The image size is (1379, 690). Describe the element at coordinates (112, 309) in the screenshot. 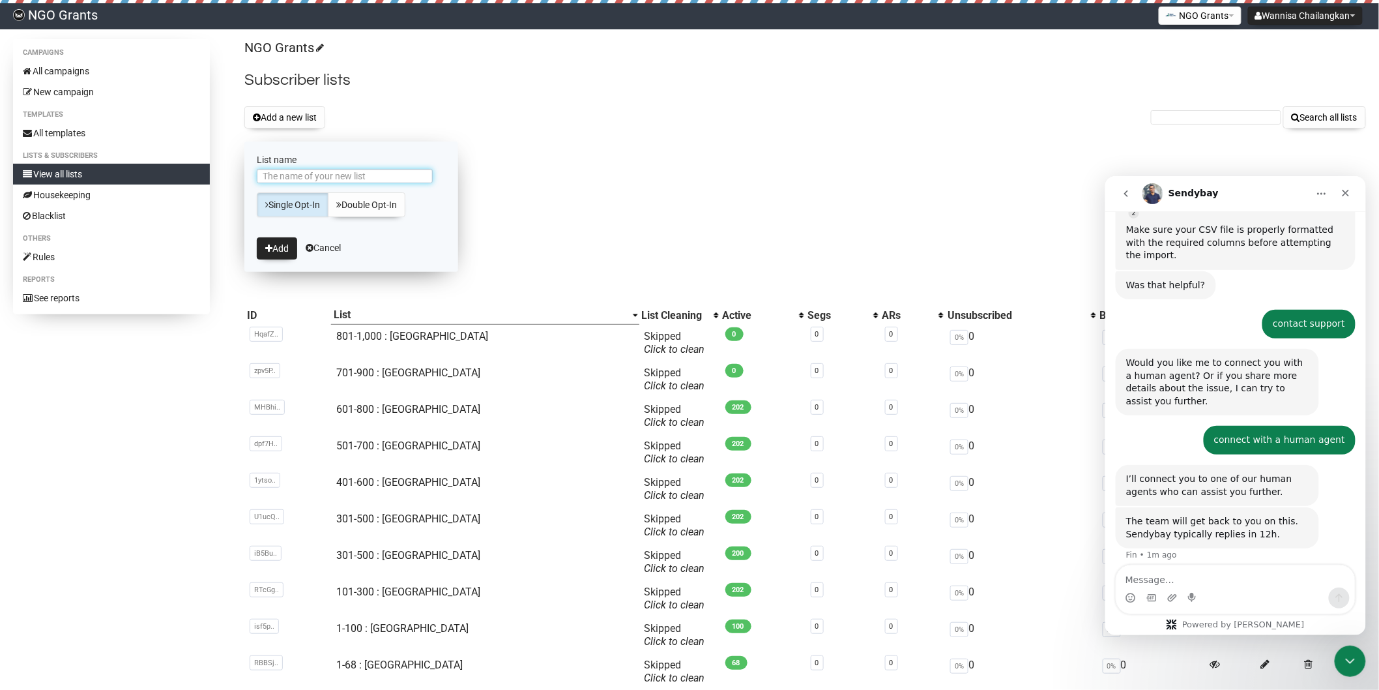

I see `div: I’ll connect you to one of our human agents who can assist you further.` at that location.